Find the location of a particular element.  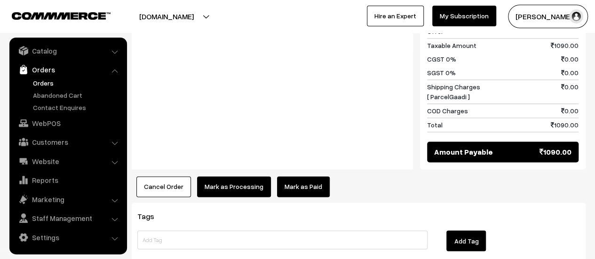

img: COMMMERCE is located at coordinates (61, 16).